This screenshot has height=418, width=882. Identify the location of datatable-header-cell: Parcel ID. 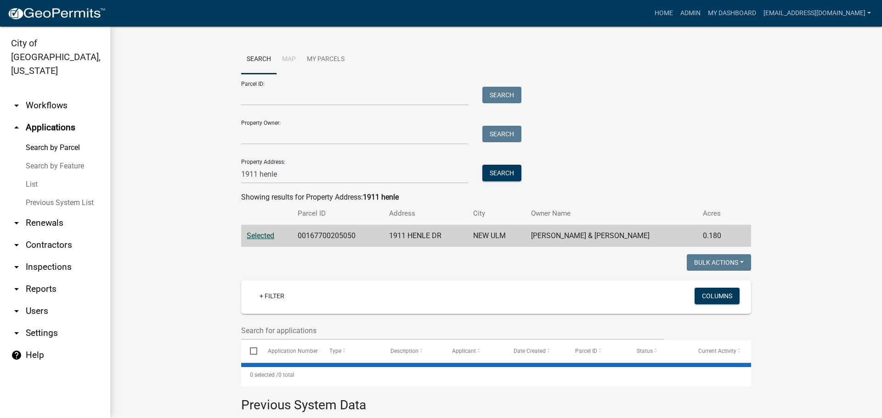
(597, 351).